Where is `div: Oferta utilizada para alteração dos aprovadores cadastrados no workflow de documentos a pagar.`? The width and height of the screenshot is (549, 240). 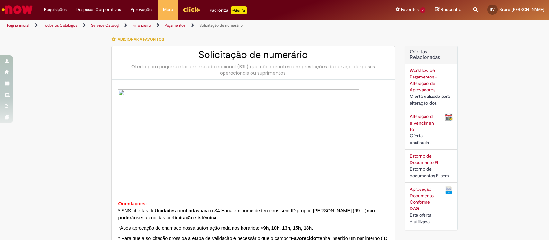 div: Oferta utilizada para alteração dos aprovadores cadastrados no workflow de documentos a pagar. is located at coordinates (431, 100).